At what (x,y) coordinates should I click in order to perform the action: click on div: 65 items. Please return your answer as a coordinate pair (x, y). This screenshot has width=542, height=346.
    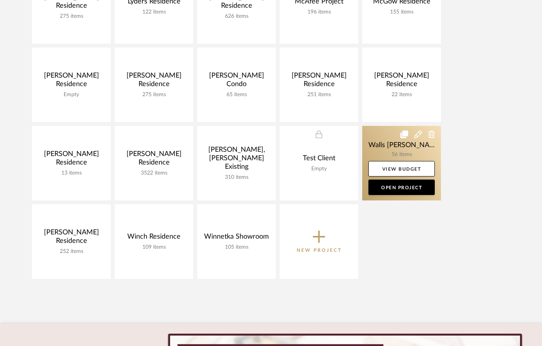
    Looking at the image, I should click on (236, 94).